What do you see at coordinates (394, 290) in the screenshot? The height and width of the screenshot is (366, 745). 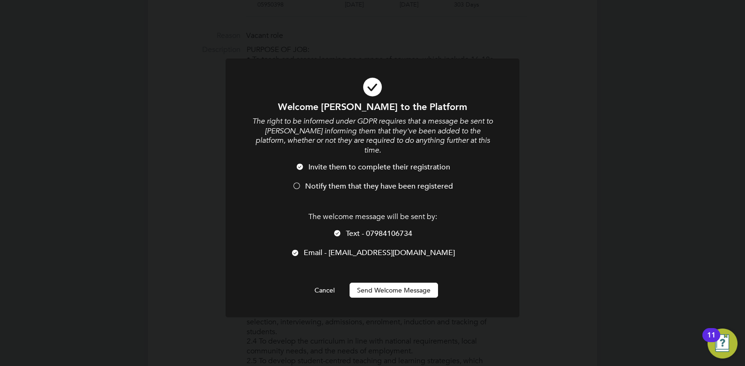 I see `button: Send Welcome Message` at bounding box center [394, 290].